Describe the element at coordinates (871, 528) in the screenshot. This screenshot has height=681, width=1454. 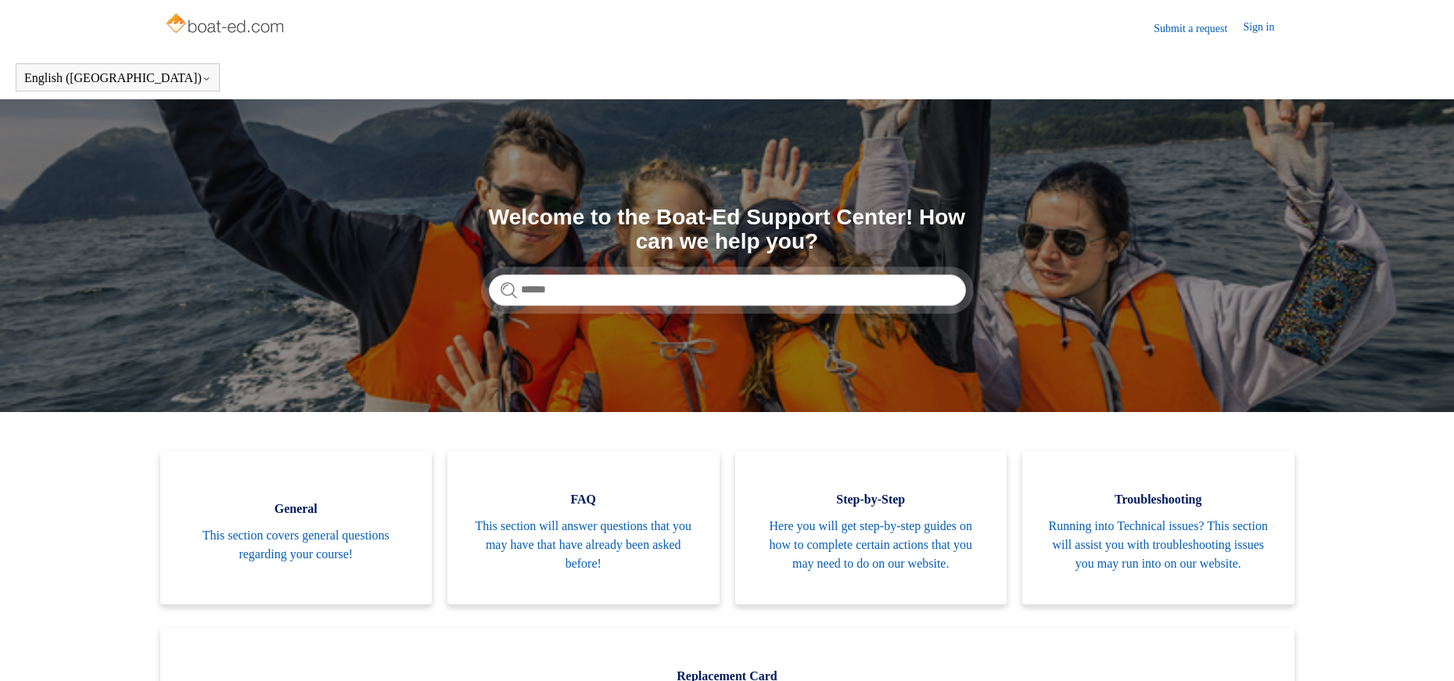
I see `a: Step-by-Step Here you will get step-by-step guides on how to complete certain actions that you ma...` at that location.